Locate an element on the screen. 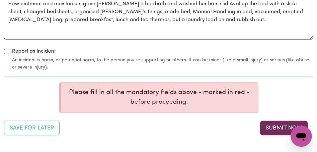  button: Save your job report is located at coordinates (32, 128).